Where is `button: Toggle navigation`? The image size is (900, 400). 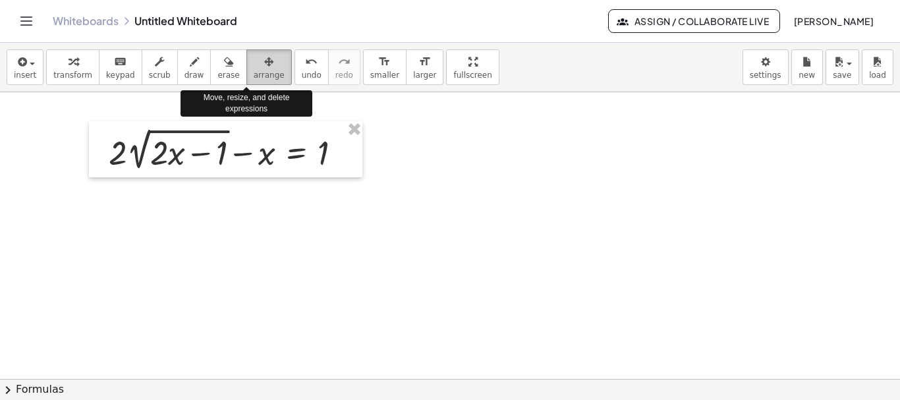
button: Toggle navigation is located at coordinates (26, 21).